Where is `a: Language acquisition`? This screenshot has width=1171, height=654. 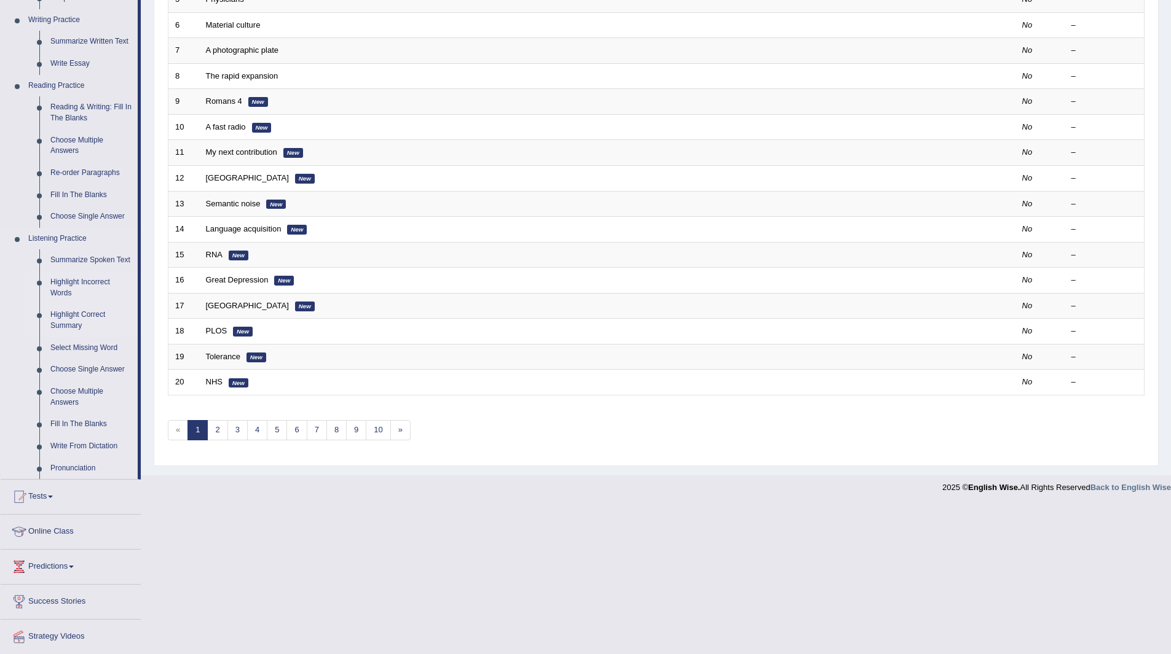
a: Language acquisition is located at coordinates (243, 229).